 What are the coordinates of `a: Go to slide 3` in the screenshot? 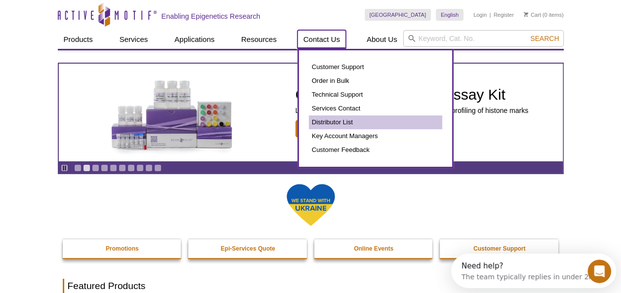 It's located at (95, 168).